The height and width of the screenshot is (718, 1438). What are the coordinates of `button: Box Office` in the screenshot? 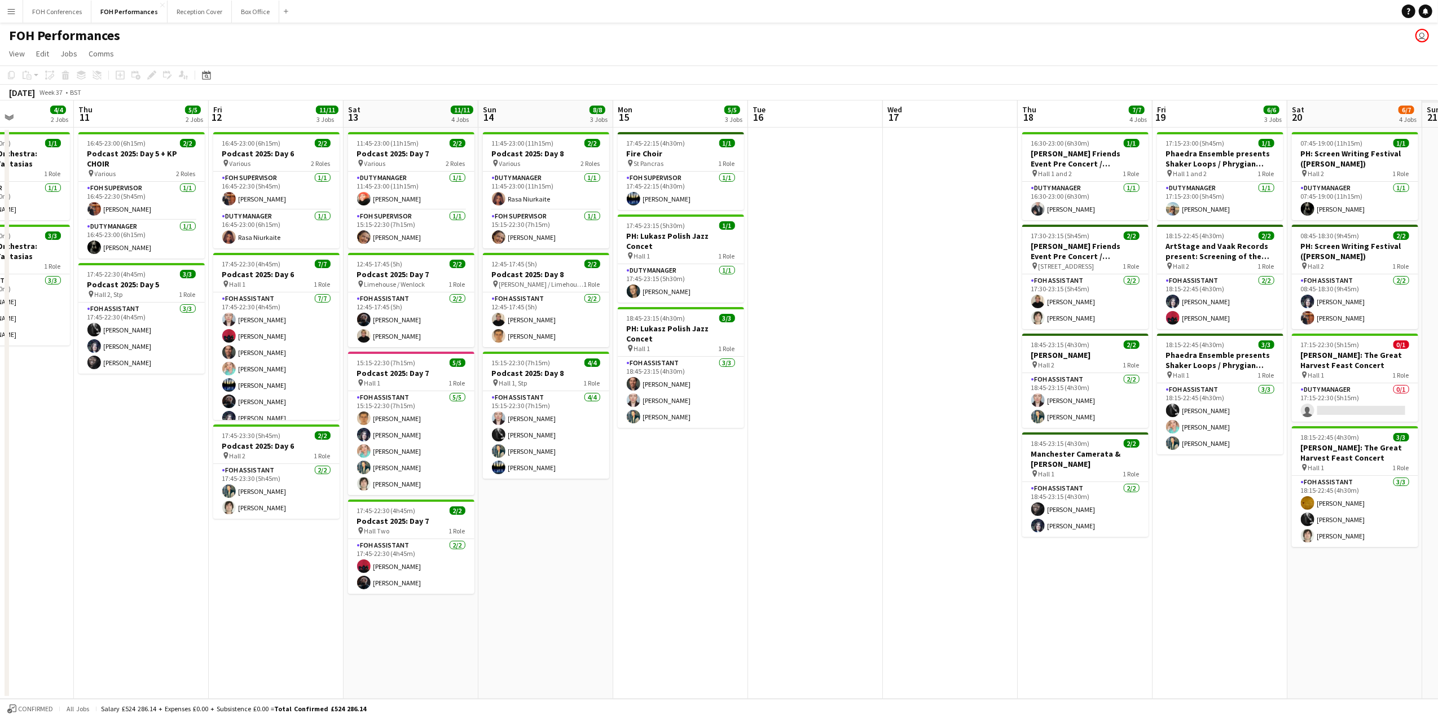 It's located at (256, 11).